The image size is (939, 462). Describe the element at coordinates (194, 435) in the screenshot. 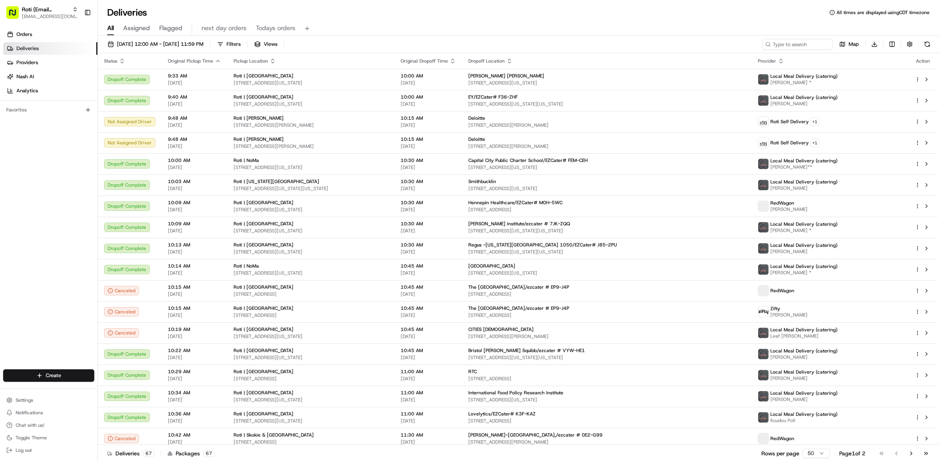

I see `span: 10:42 AM` at that location.